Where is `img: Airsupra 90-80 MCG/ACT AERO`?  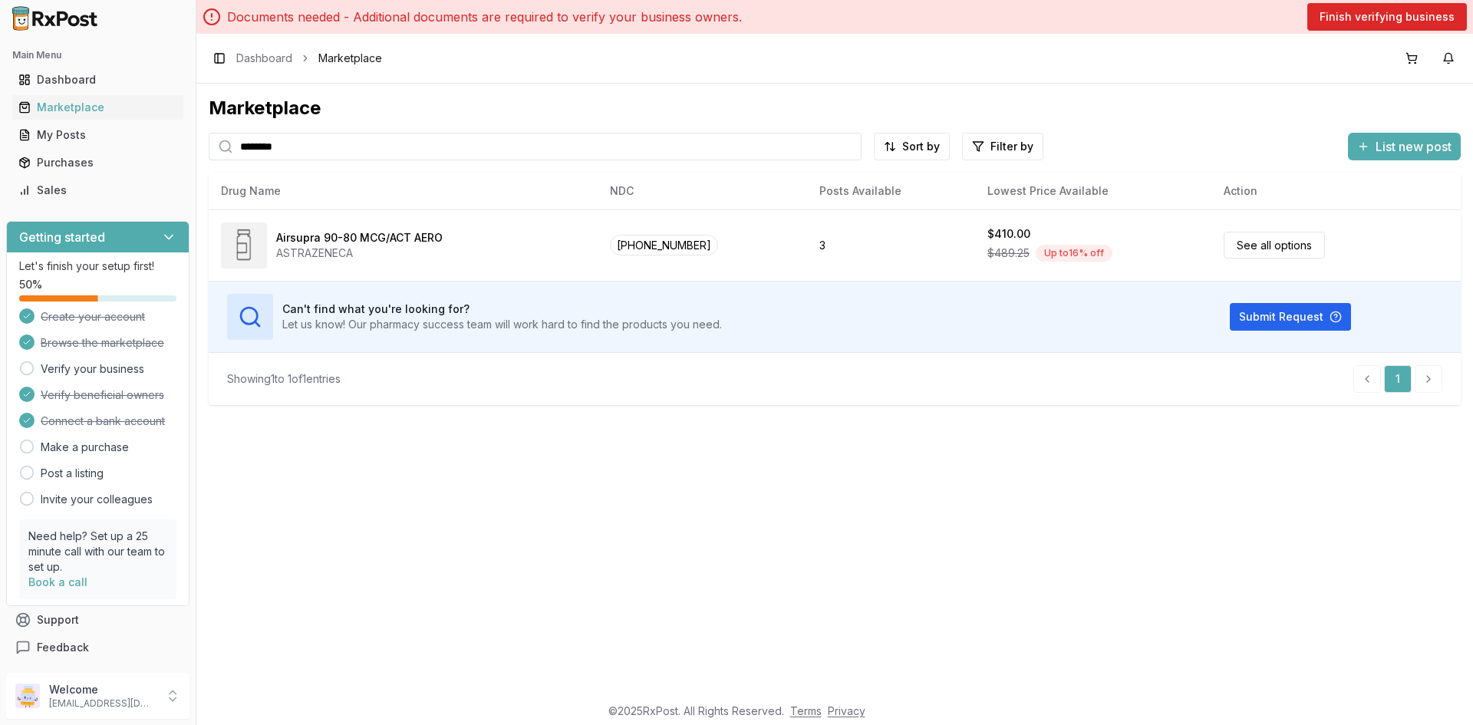
img: Airsupra 90-80 MCG/ACT AERO is located at coordinates (244, 246).